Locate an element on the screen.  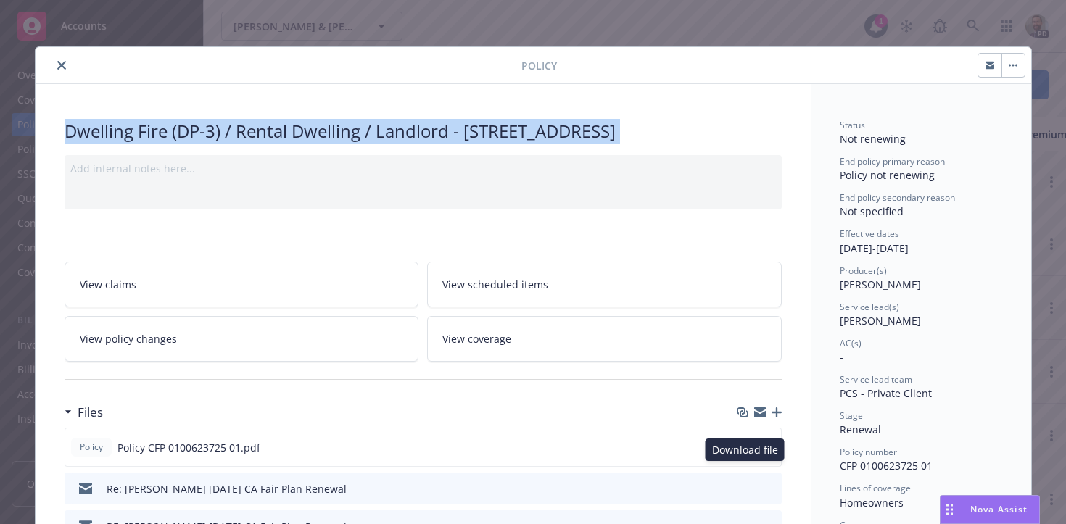
span: View claims is located at coordinates (108, 284).